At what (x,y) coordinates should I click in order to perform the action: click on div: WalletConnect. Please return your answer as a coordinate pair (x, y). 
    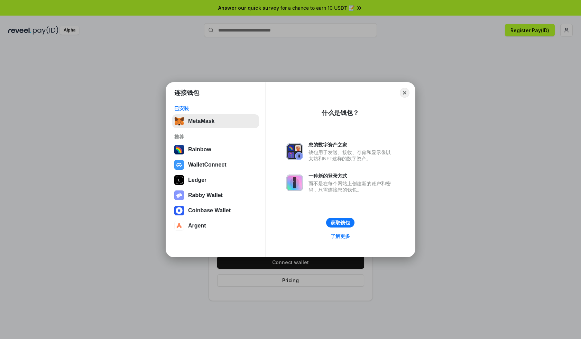
    Looking at the image, I should click on (207, 165).